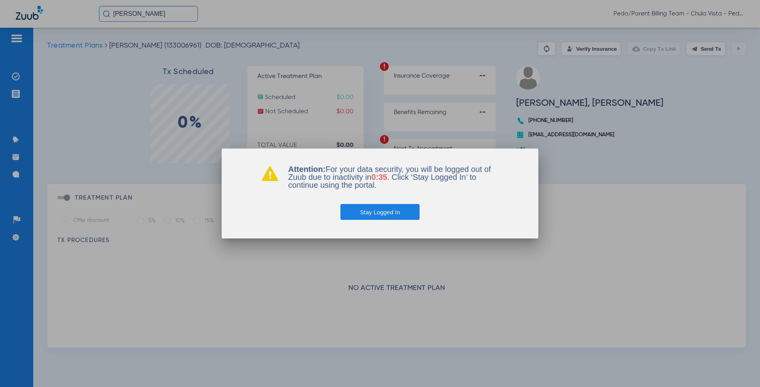 This screenshot has width=760, height=387. What do you see at coordinates (307, 169) in the screenshot?
I see `b: Attention:` at bounding box center [307, 169].